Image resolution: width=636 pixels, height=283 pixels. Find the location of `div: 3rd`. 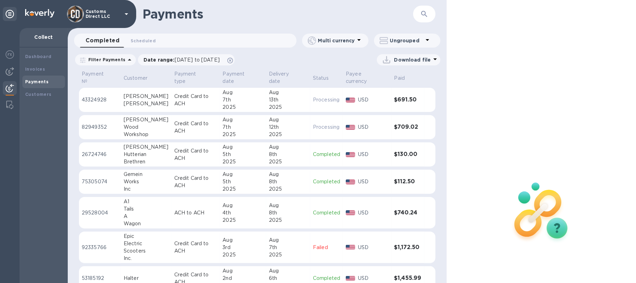

div: 3rd is located at coordinates (243, 247).